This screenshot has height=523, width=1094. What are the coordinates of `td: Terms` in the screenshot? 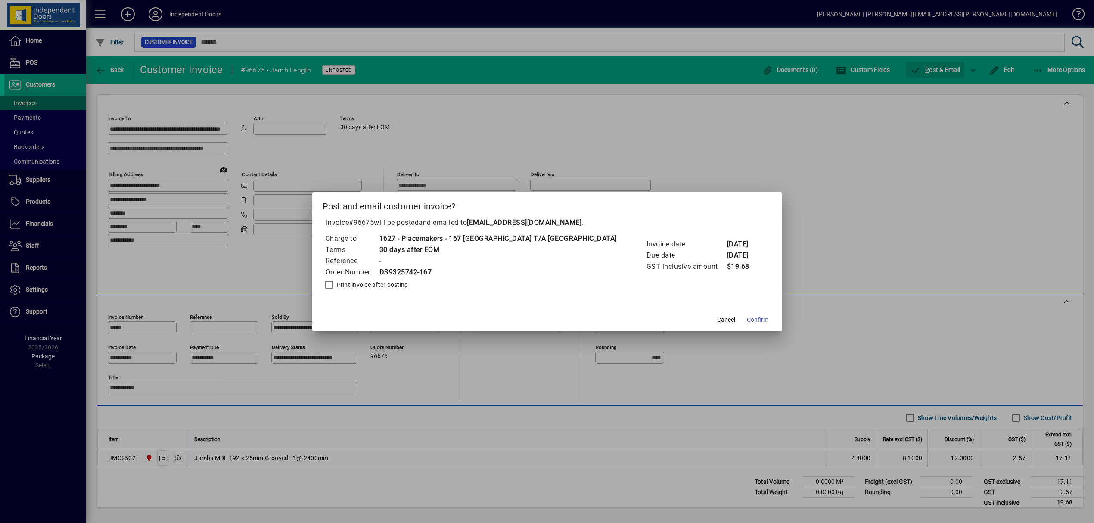 It's located at (352, 250).